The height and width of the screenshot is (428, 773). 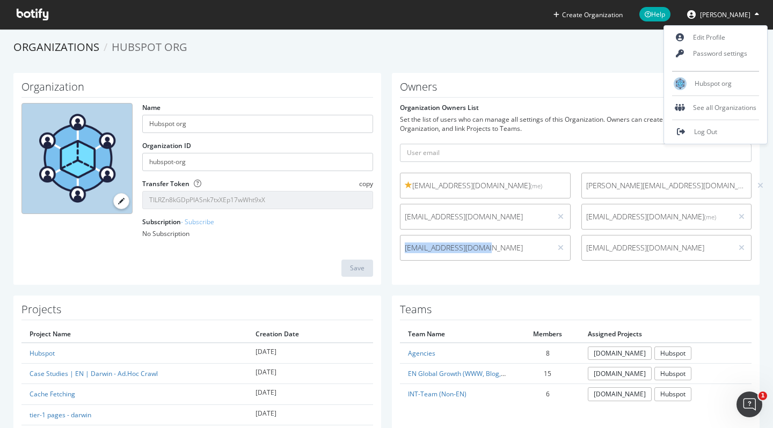 What do you see at coordinates (258, 124) in the screenshot?
I see `input: name` at bounding box center [258, 124].